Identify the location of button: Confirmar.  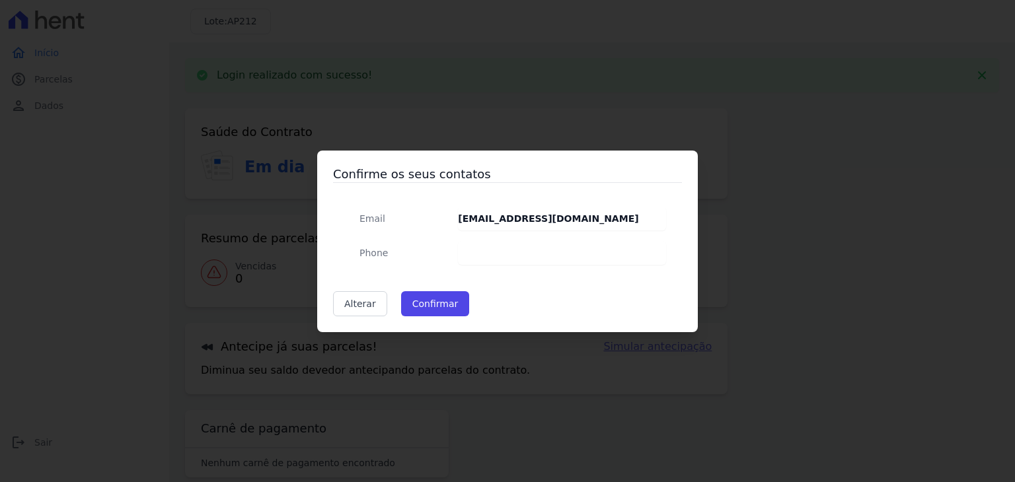
(435, 304).